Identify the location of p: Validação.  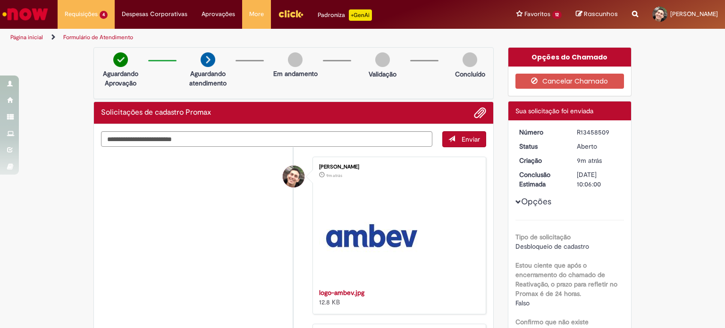
(383, 74).